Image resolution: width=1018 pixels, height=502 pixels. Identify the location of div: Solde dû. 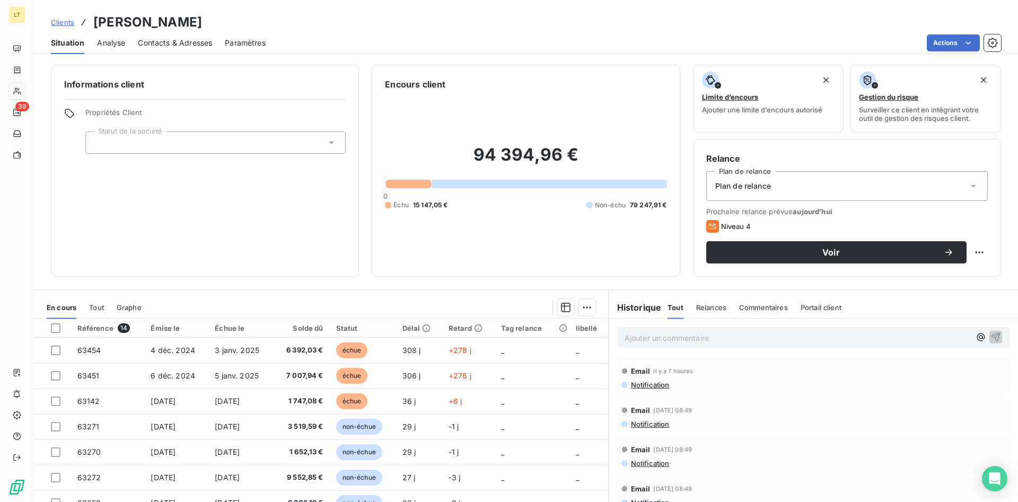
(301, 328).